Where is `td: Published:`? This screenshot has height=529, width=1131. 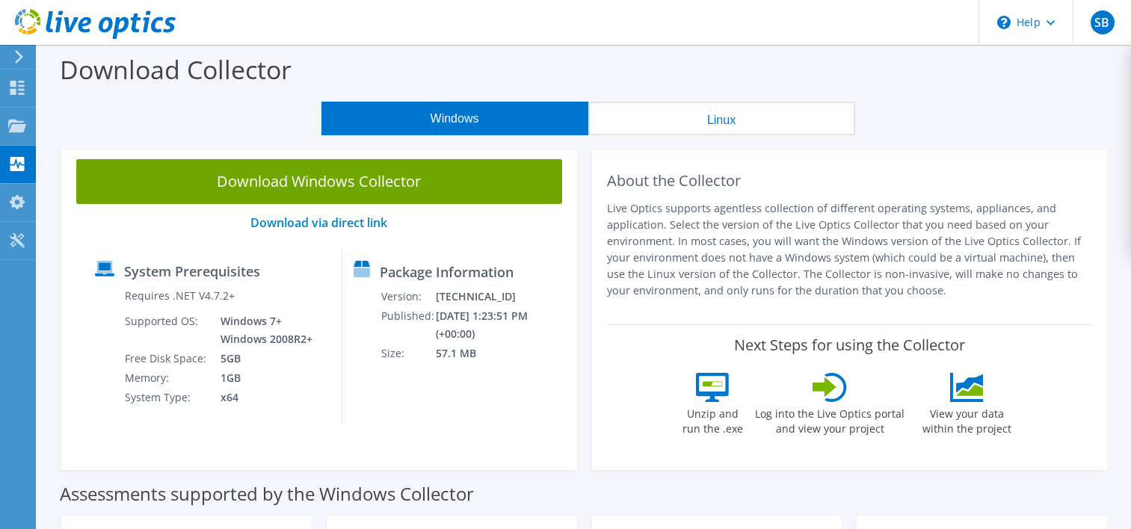
td: Published: is located at coordinates (407, 325).